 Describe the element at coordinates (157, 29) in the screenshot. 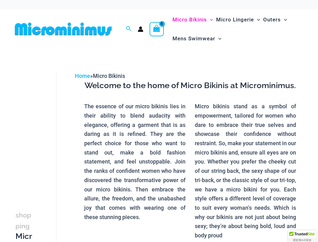

I see `a: View Shopping Cart, empty` at that location.